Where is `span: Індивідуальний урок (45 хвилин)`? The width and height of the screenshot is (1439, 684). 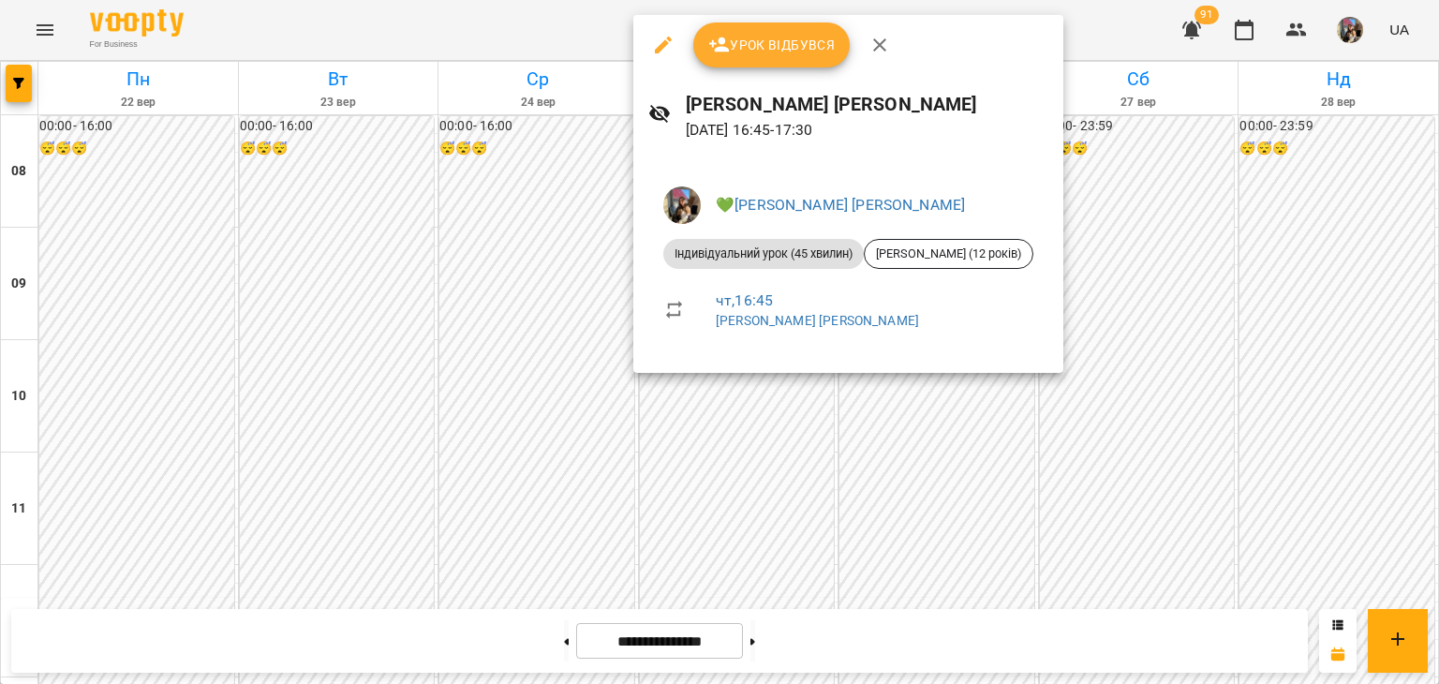
span: Індивідуальний урок (45 хвилин) is located at coordinates (763, 254).